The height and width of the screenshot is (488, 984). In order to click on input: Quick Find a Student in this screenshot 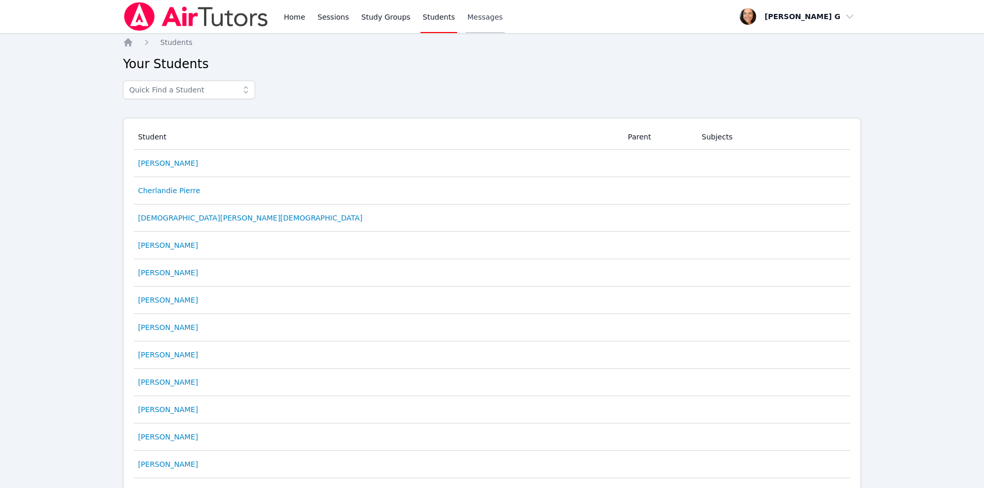, I will do `click(189, 90)`.